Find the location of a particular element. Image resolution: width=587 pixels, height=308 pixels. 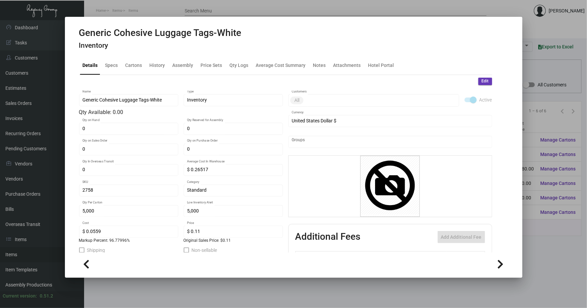

th: Type is located at coordinates (354, 257).